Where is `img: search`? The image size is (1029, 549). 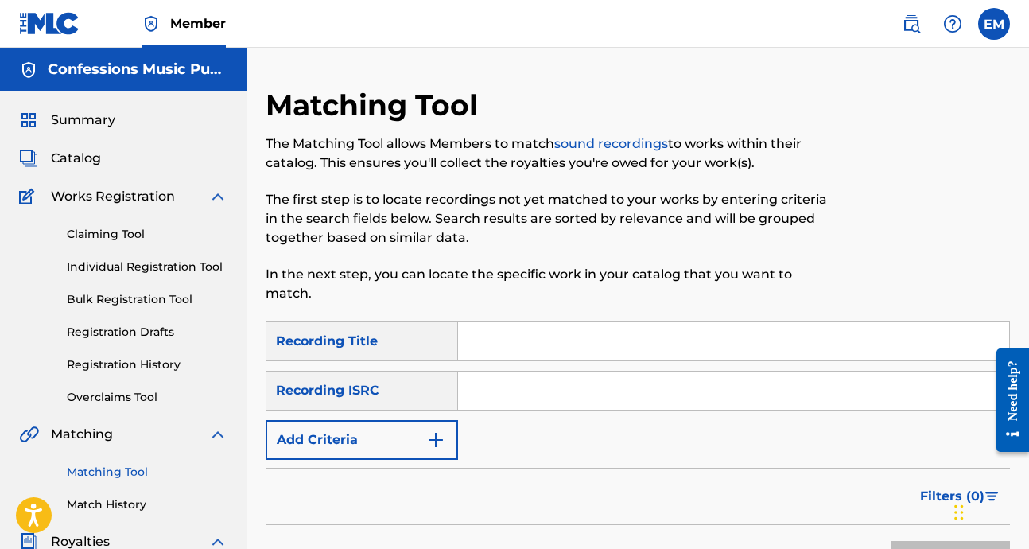 img: search is located at coordinates (911, 24).